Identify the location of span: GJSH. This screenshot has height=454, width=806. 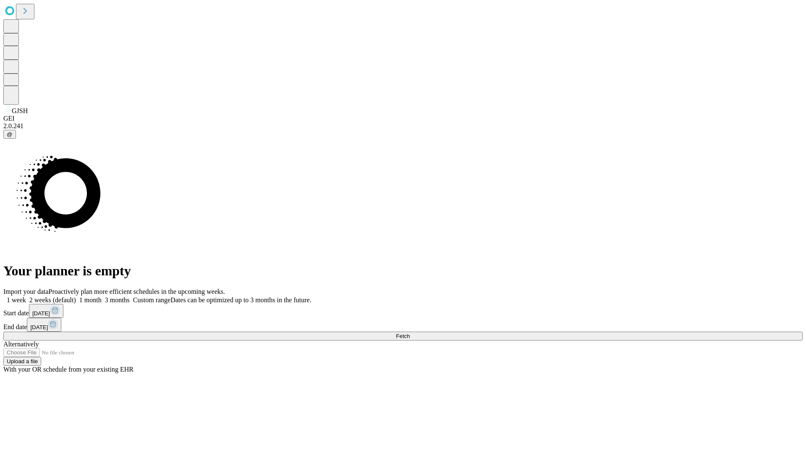
(20, 110).